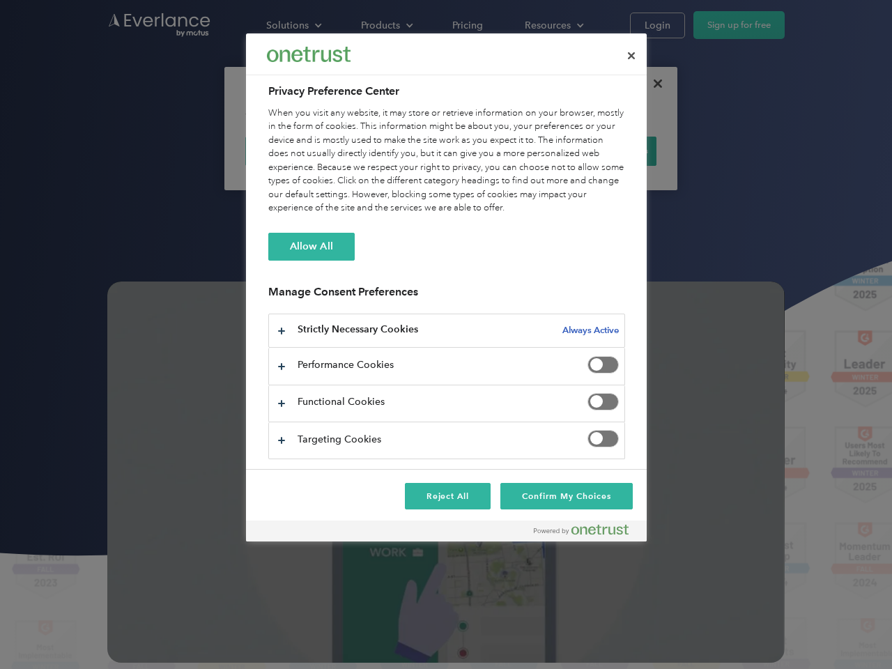 The width and height of the screenshot is (892, 669). I want to click on div: Preference center, so click(446, 287).